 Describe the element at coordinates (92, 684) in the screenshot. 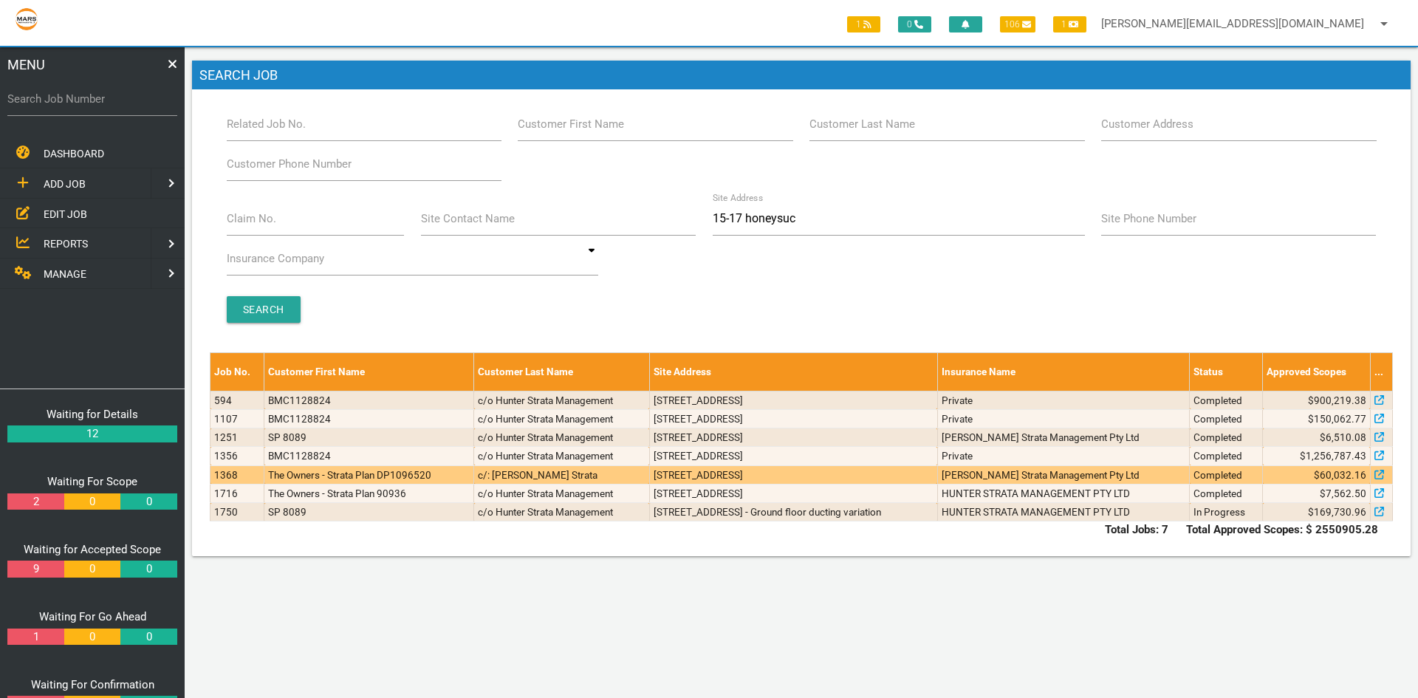

I see `a: Waiting For Confirmation` at that location.